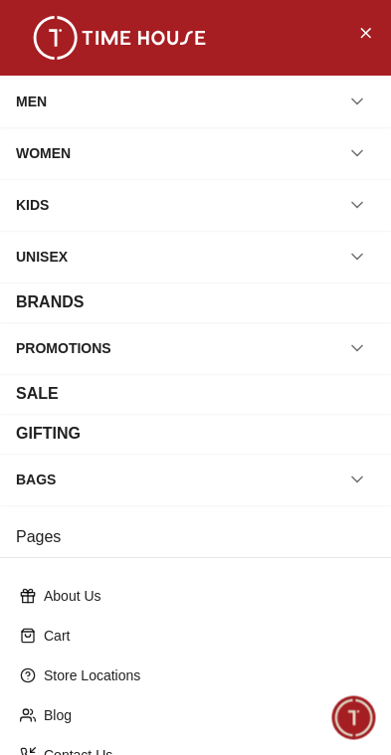 Image resolution: width=391 pixels, height=755 pixels. I want to click on div: BAGS, so click(36, 480).